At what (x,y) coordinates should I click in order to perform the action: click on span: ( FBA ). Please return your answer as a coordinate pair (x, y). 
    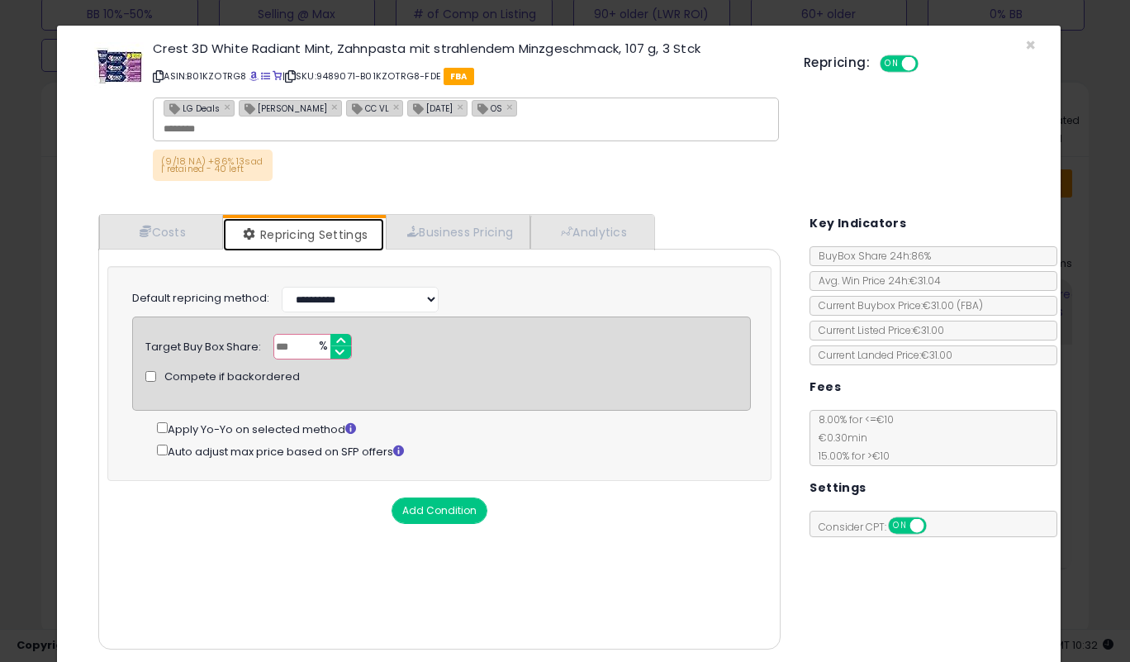
    Looking at the image, I should click on (970, 305).